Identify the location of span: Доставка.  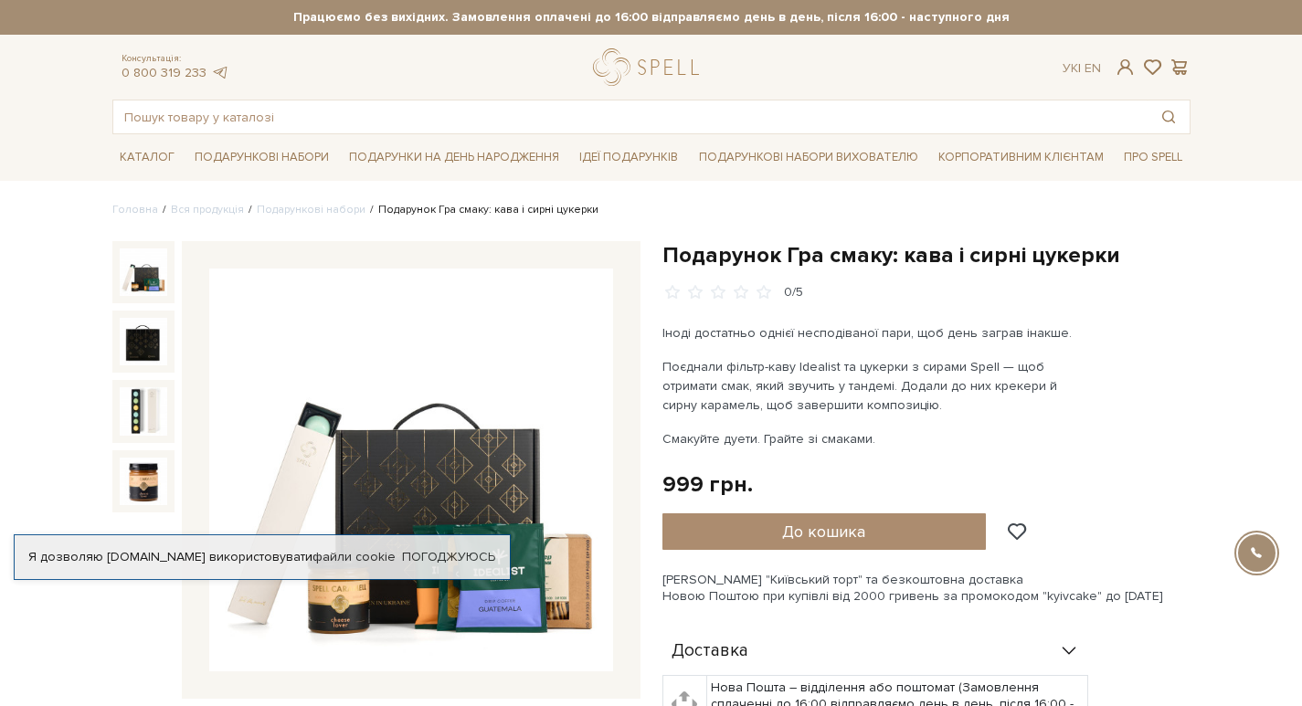
(710, 651).